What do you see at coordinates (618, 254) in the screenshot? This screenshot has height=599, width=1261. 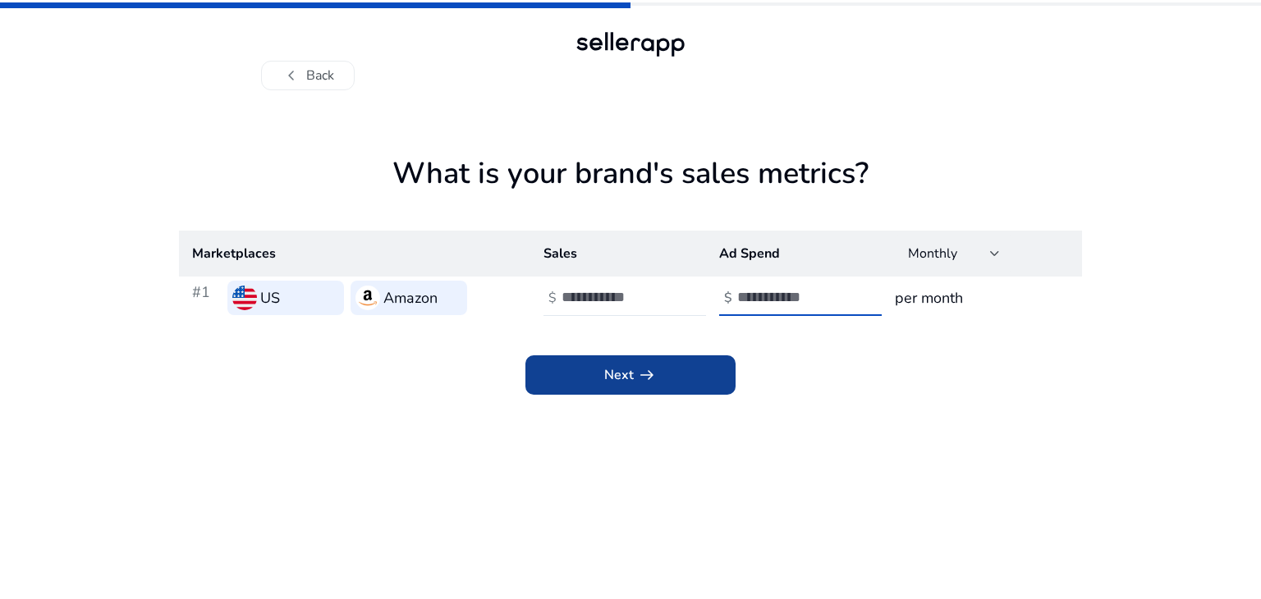 I see `th: Sales` at bounding box center [618, 254].